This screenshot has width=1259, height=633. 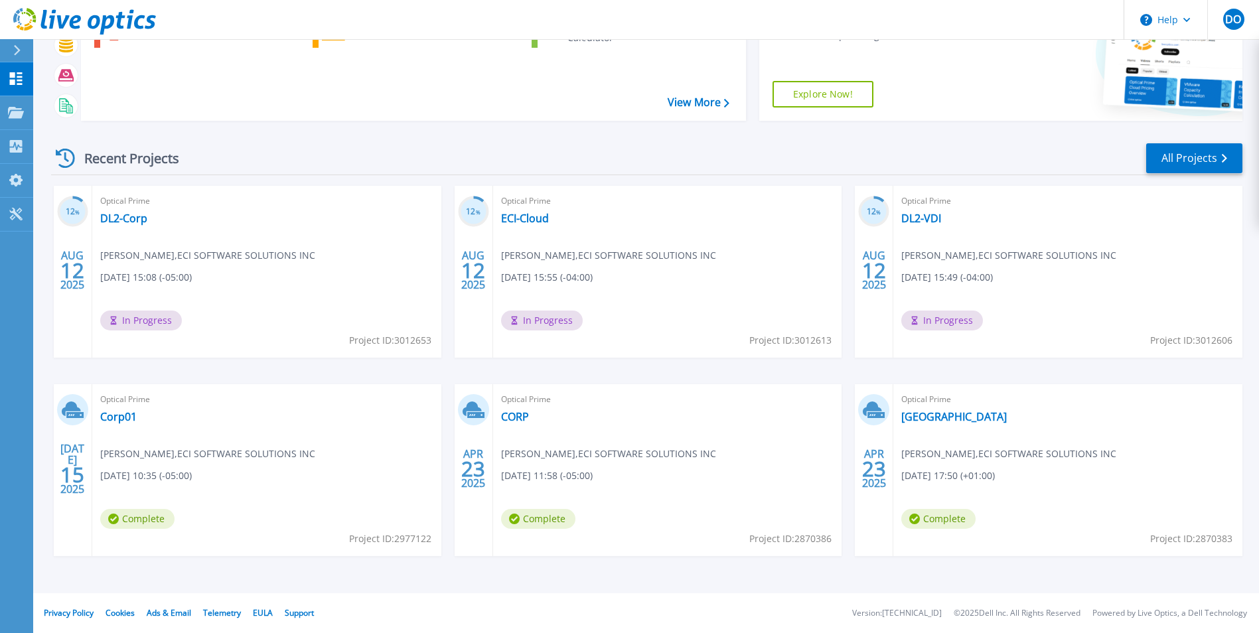 I want to click on a: Explore Now!, so click(x=823, y=94).